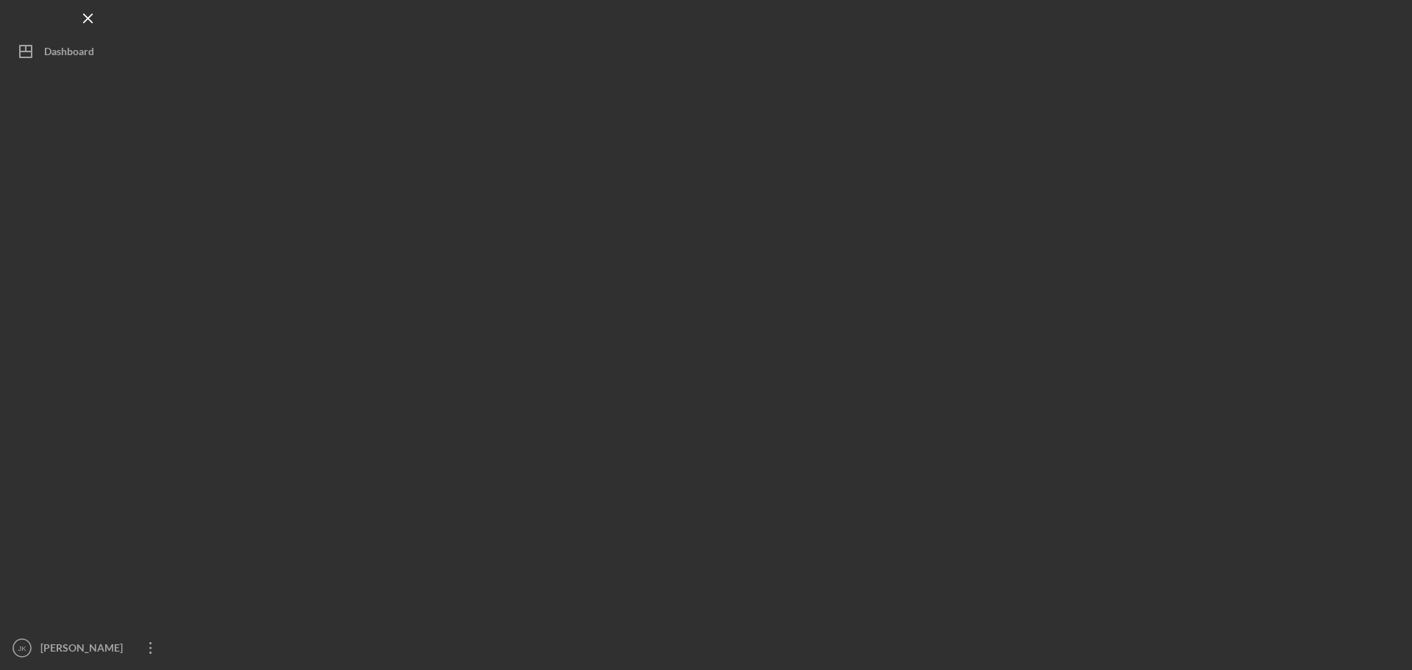 Image resolution: width=1412 pixels, height=670 pixels. I want to click on div: Dashboard, so click(69, 53).